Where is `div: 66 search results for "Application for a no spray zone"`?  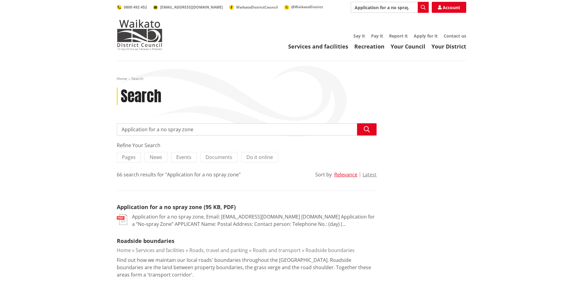 div: 66 search results for "Application for a no spray zone" is located at coordinates (179, 174).